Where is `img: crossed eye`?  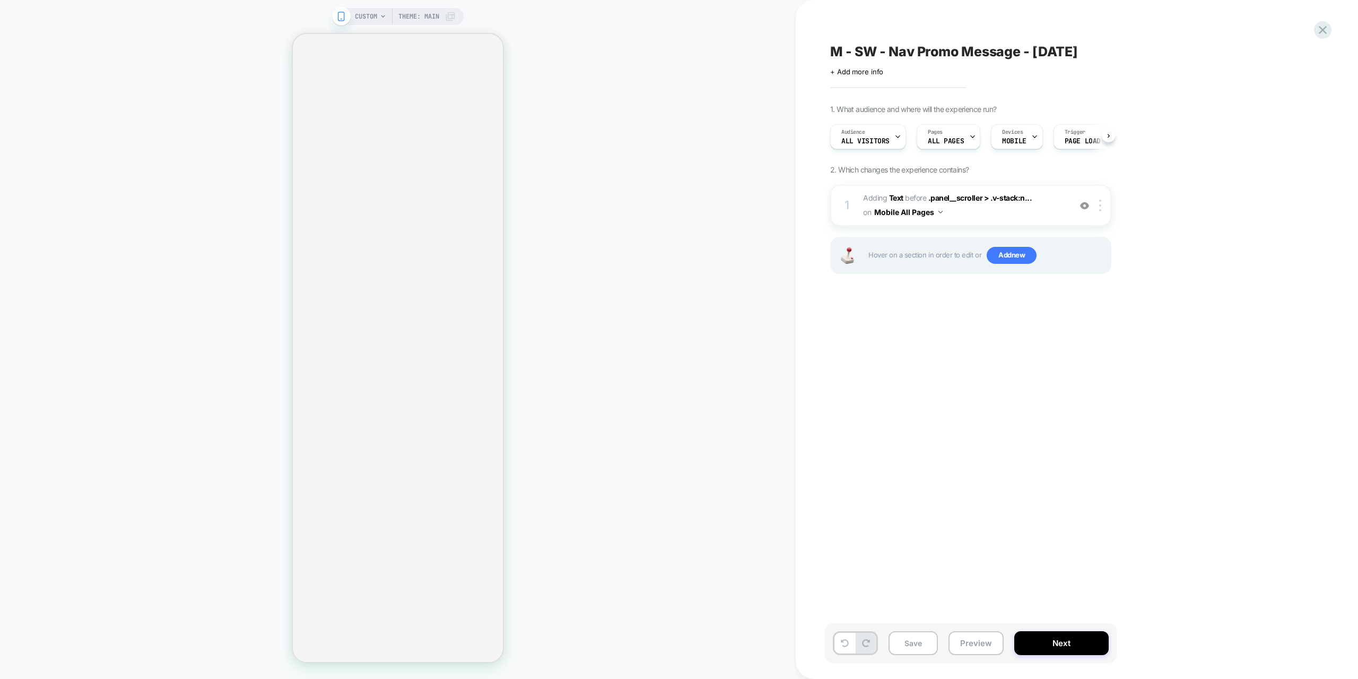 img: crossed eye is located at coordinates (1084, 205).